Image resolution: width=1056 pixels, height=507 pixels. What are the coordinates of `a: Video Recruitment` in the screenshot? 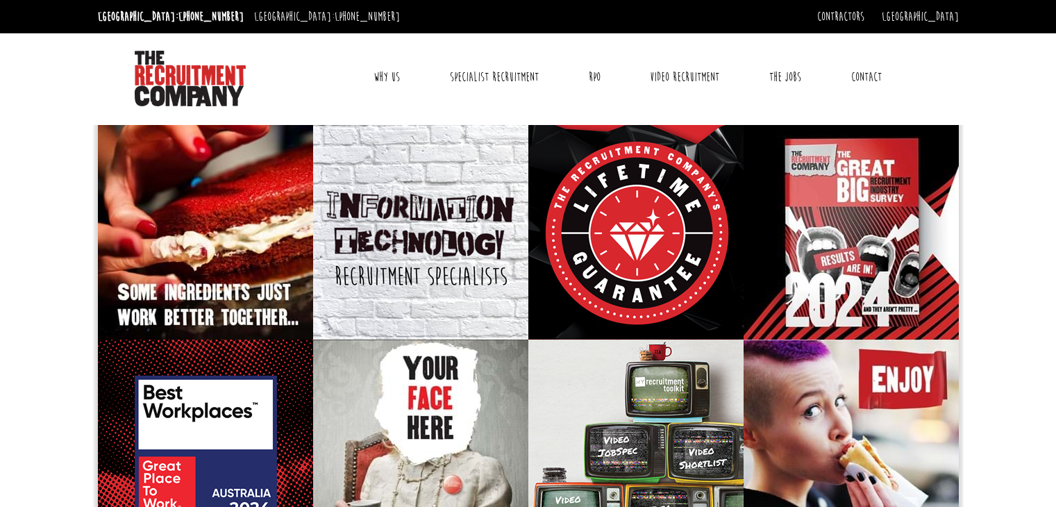 It's located at (684, 77).